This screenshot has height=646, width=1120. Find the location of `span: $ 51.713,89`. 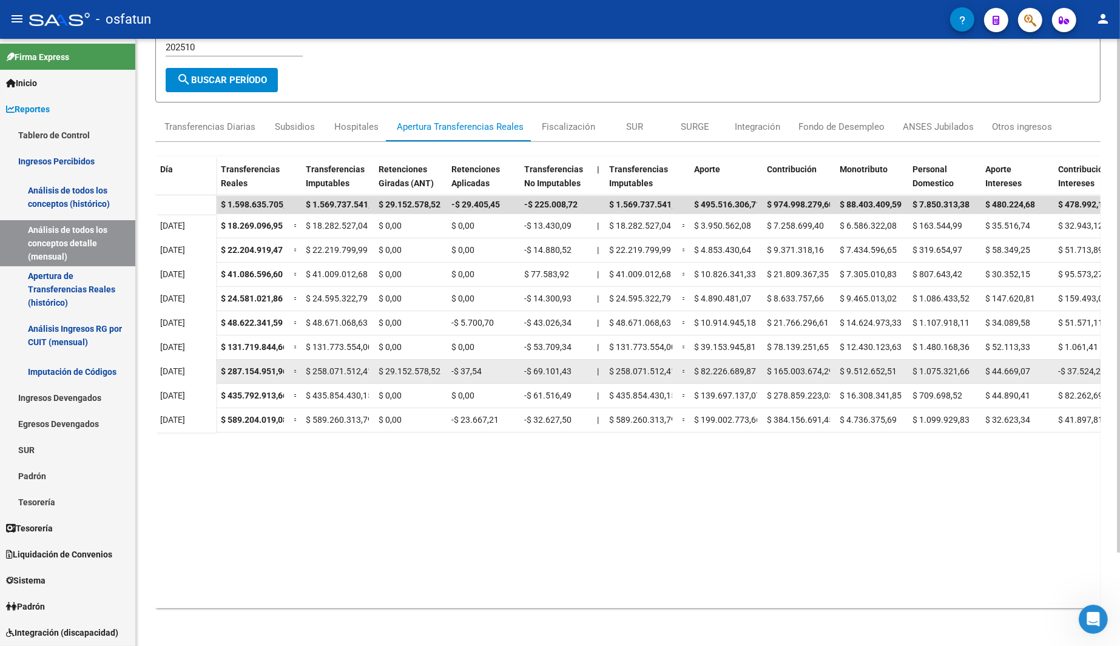

span: $ 51.713,89 is located at coordinates (1080, 250).